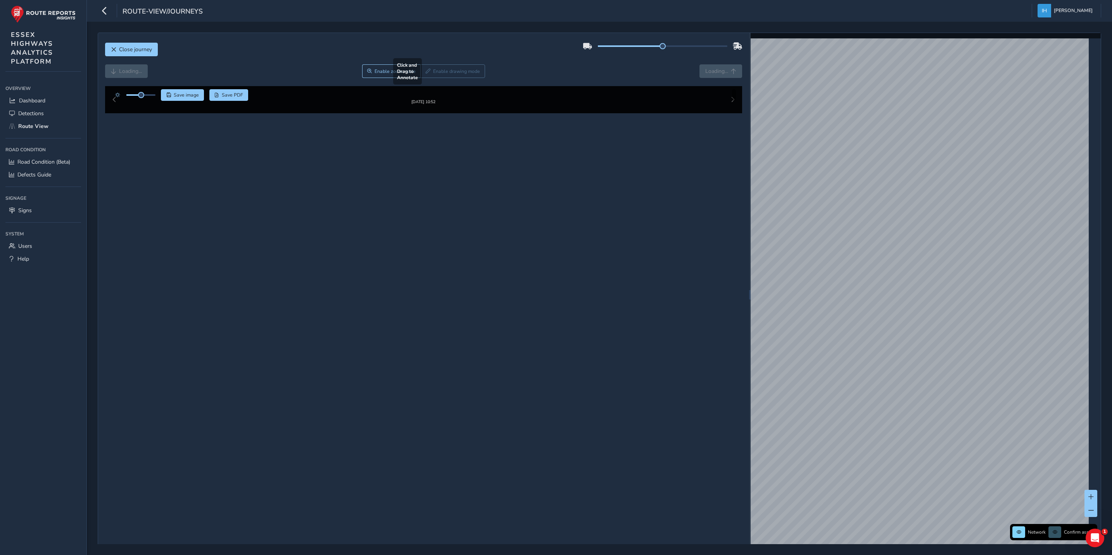  I want to click on span: Enable zoom mode, so click(395, 71).